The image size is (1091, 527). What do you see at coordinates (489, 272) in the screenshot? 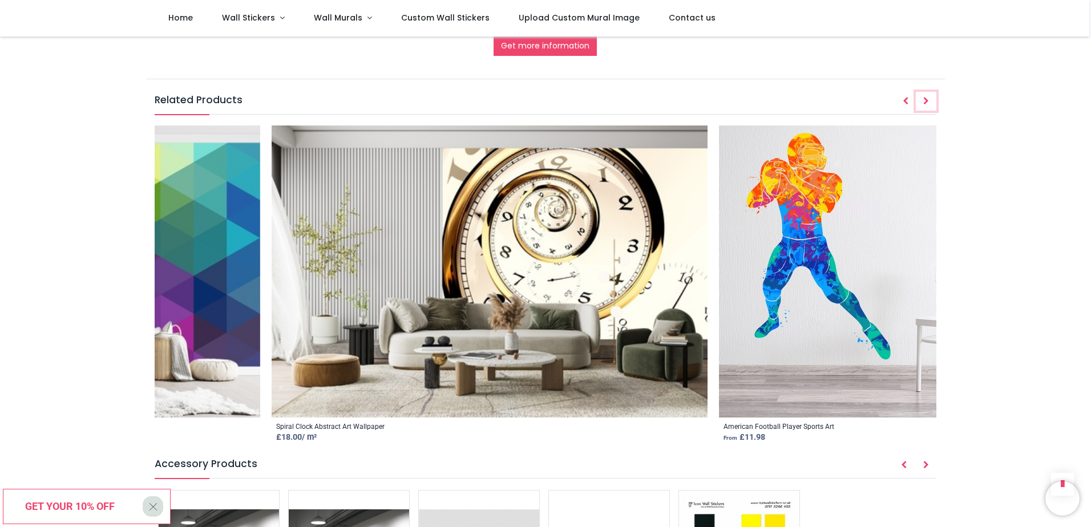
I see `img: Spiral Clock Abstract Art Wall Mural Wallpaper` at bounding box center [489, 272].